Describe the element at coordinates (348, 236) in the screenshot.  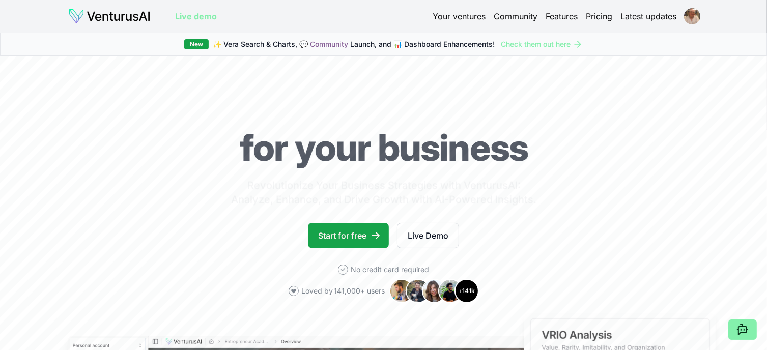
I see `a: Start for free` at that location.